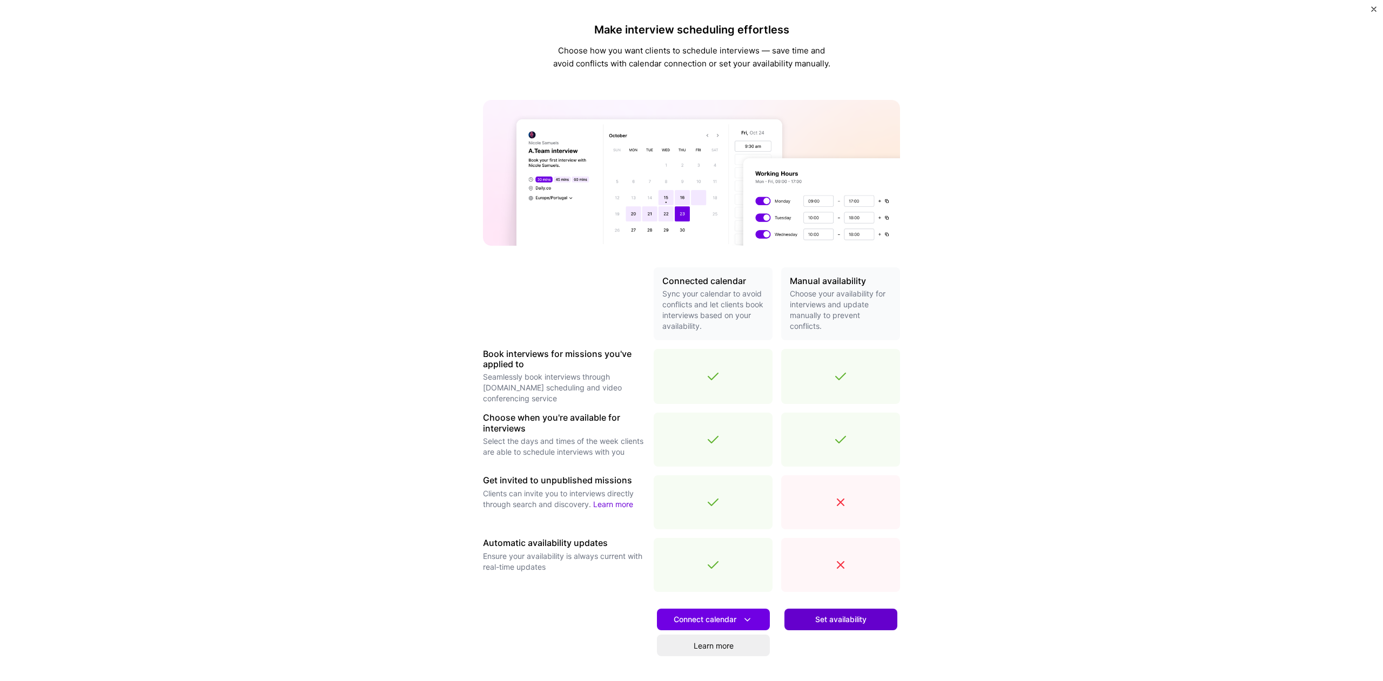 This screenshot has width=1383, height=681. I want to click on h4: Make interview scheduling effortless, so click(692, 30).